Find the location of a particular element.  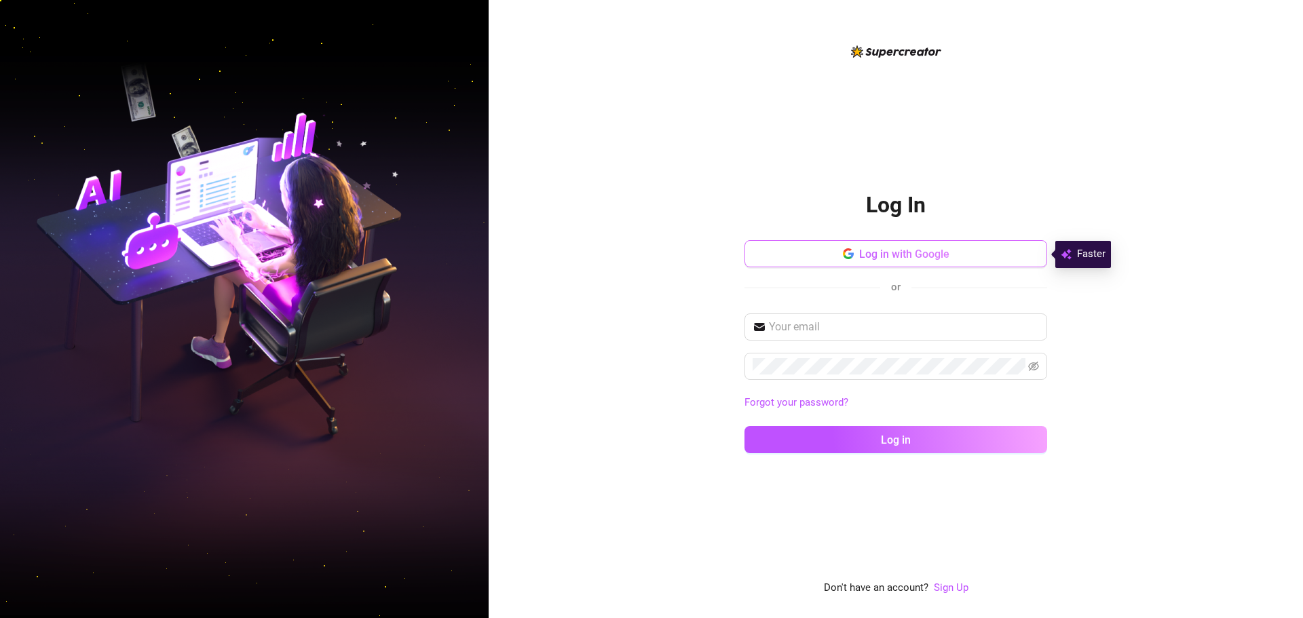

button: Log in with Google is located at coordinates (896, 254).